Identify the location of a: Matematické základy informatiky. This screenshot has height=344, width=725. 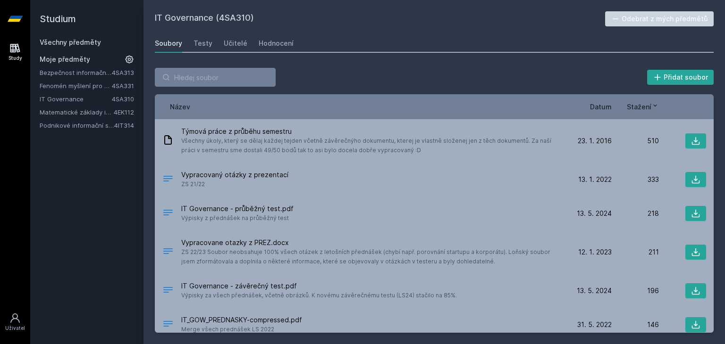
(76, 112).